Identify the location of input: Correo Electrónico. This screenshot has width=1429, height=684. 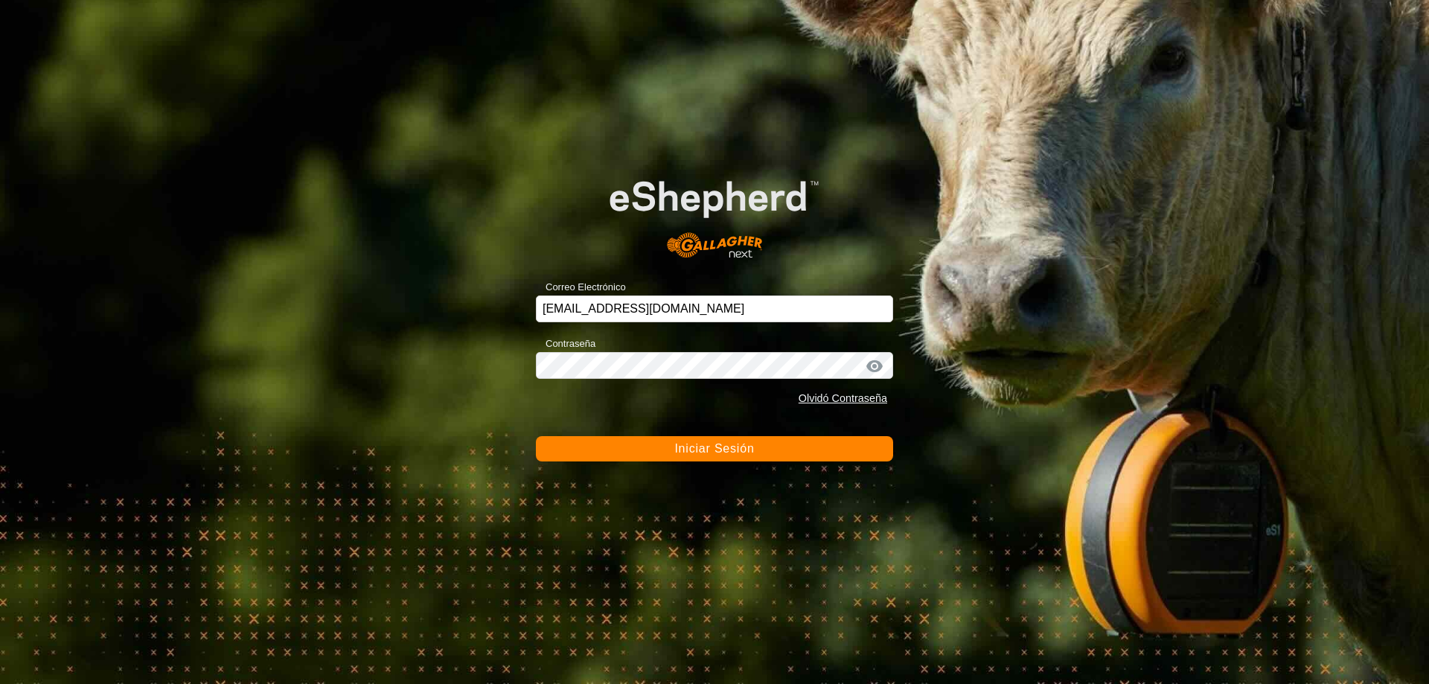
(714, 309).